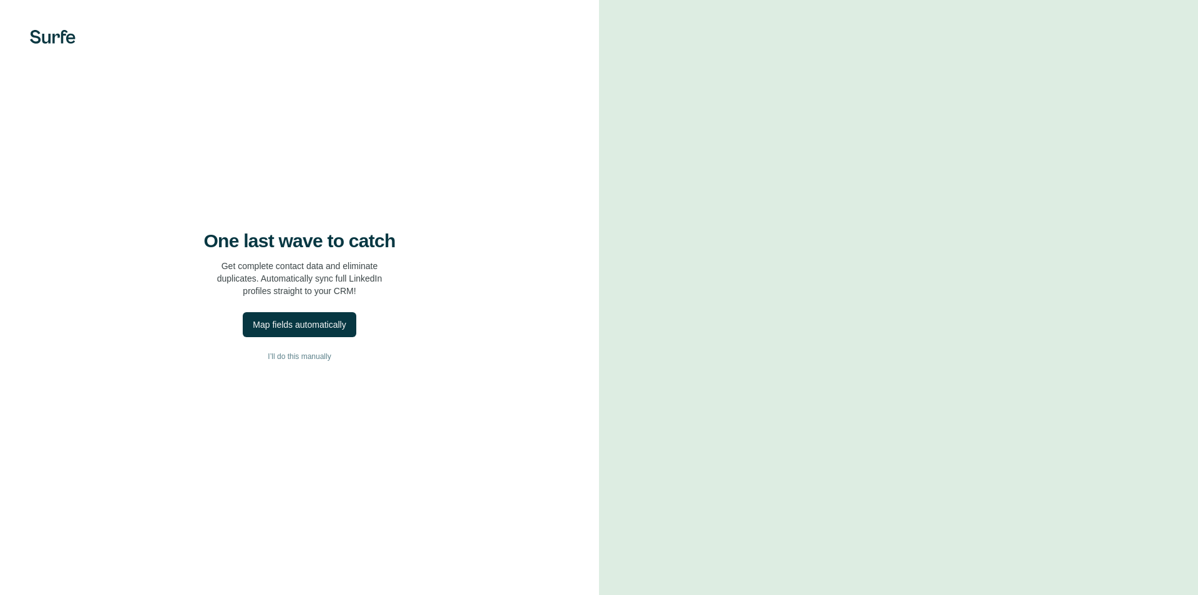 This screenshot has height=595, width=1198. Describe the element at coordinates (299, 356) in the screenshot. I see `button: I’ll do this manually` at that location.